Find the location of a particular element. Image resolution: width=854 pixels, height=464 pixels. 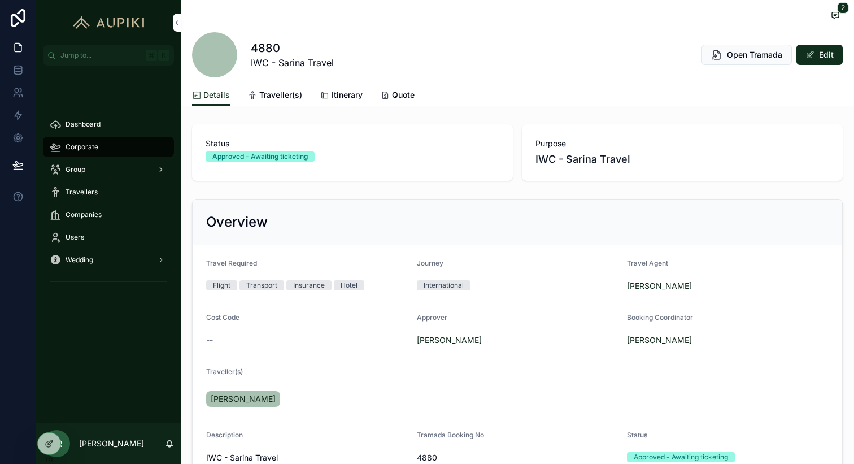

a: Dashboard is located at coordinates (108, 124).